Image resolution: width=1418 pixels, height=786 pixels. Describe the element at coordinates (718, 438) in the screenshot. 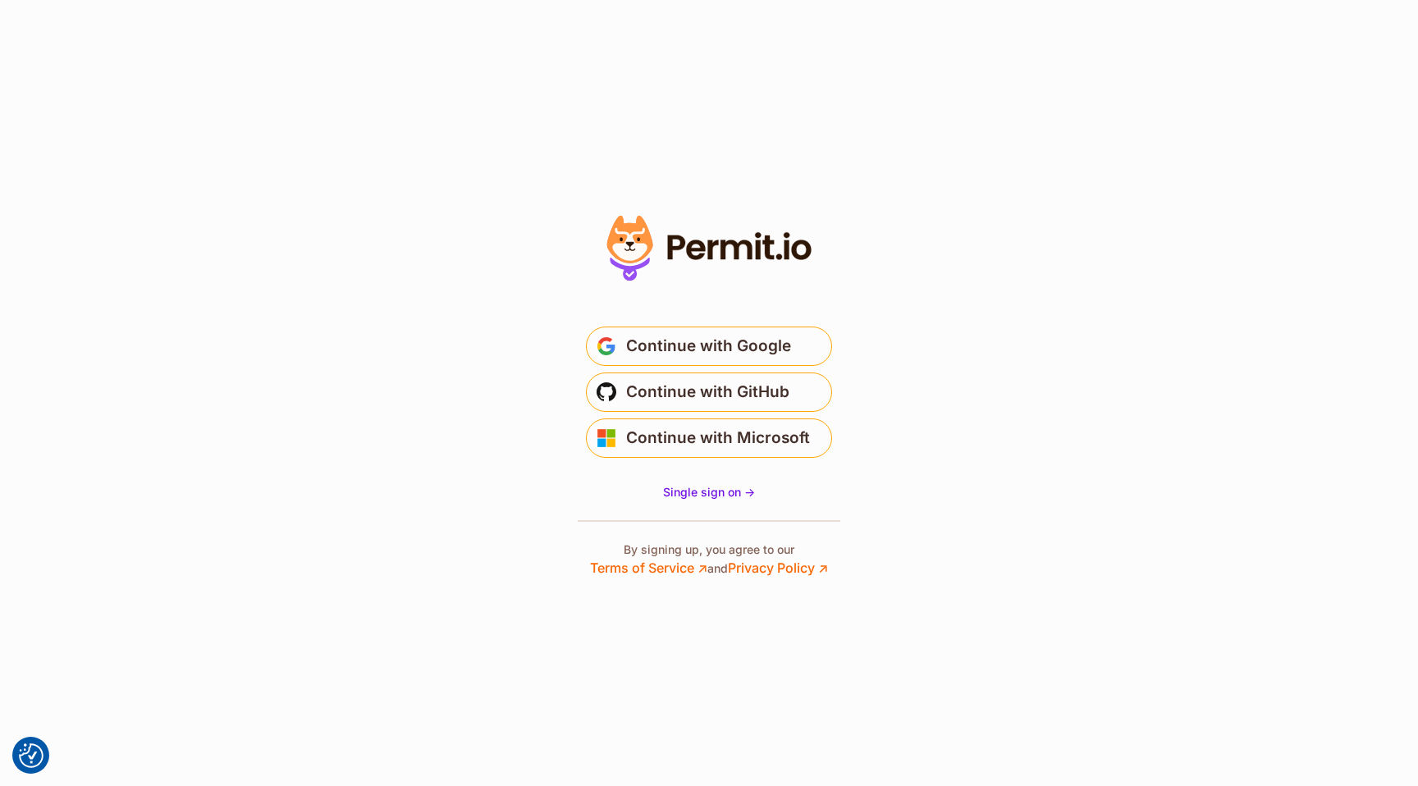

I see `span: Continue with Microsoft` at that location.